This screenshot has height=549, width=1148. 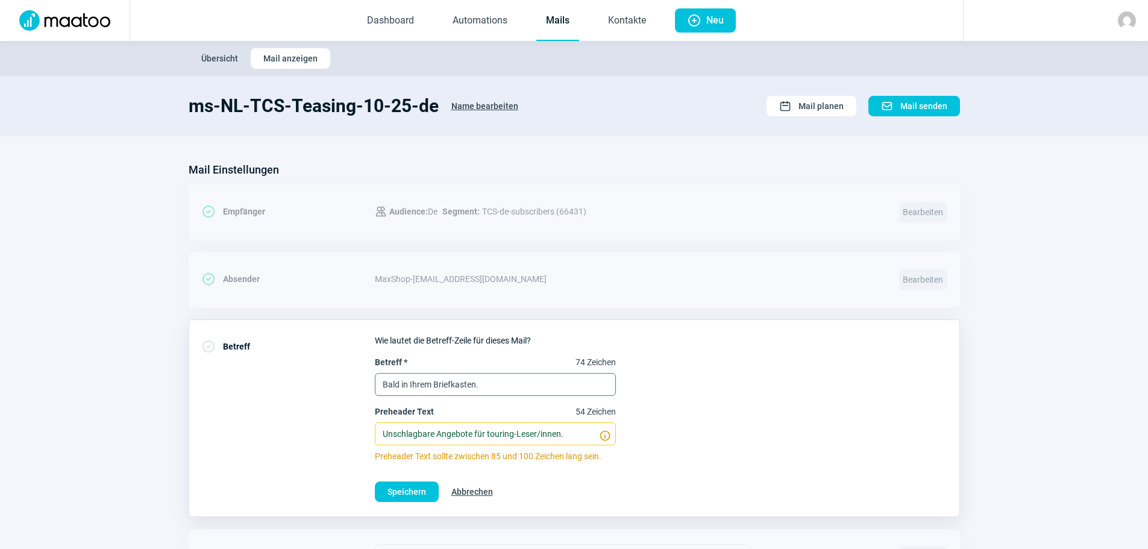 What do you see at coordinates (495, 434) in the screenshot?
I see `input: Preheader Text54 Zeichen` at bounding box center [495, 434].